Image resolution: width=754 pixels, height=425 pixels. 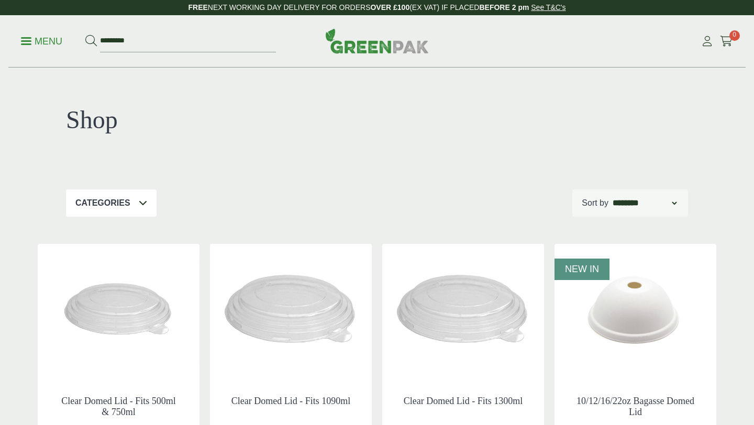 What do you see at coordinates (390, 7) in the screenshot?
I see `strong: OVER £100` at bounding box center [390, 7].